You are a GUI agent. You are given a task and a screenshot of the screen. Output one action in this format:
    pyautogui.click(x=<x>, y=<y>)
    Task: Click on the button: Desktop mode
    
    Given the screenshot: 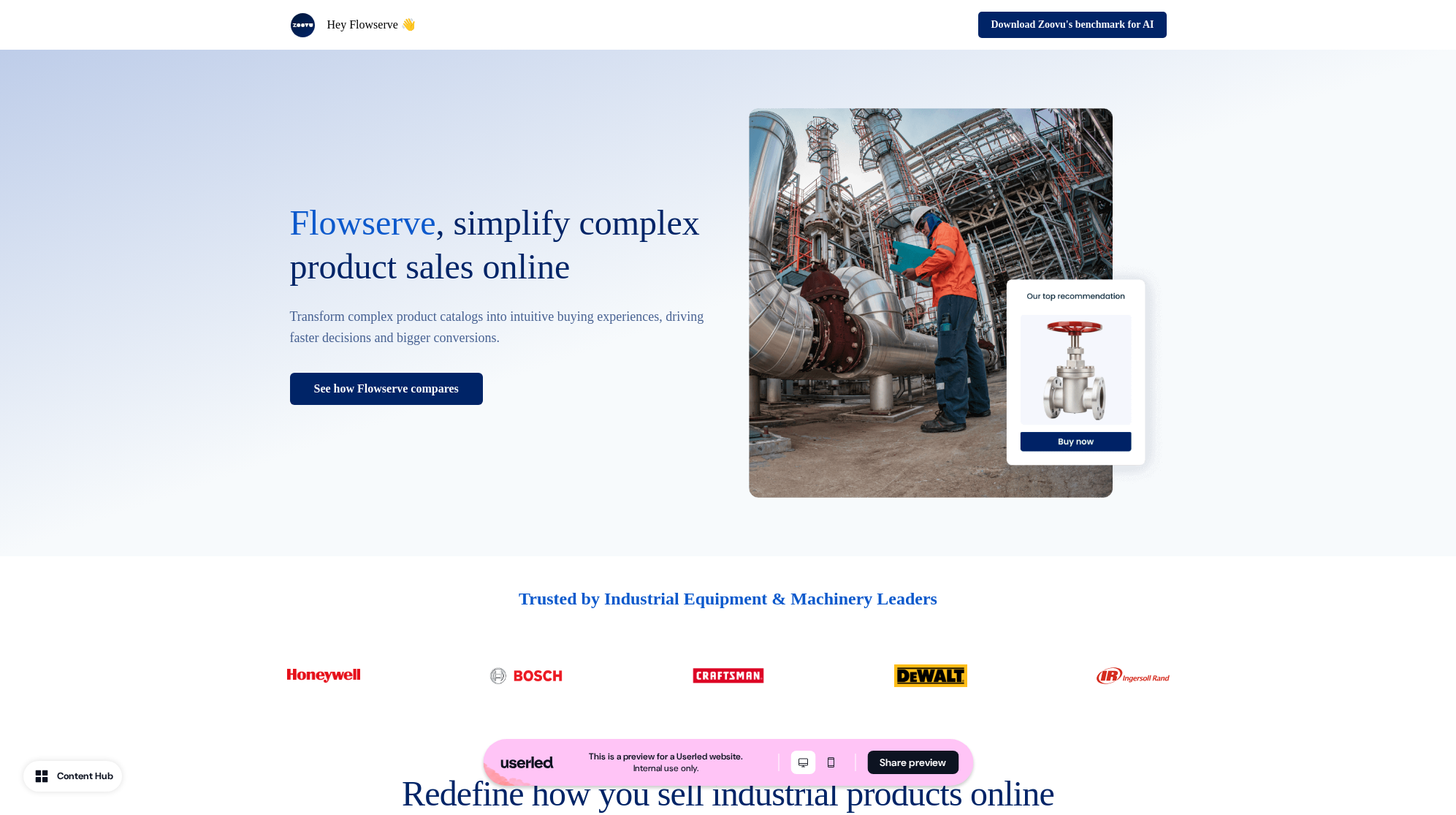 What is the action you would take?
    pyautogui.click(x=803, y=762)
    